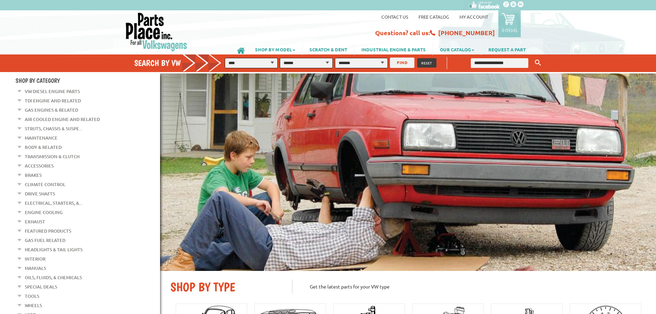  What do you see at coordinates (538, 63) in the screenshot?
I see `button: Keyword Search` at bounding box center [538, 63].